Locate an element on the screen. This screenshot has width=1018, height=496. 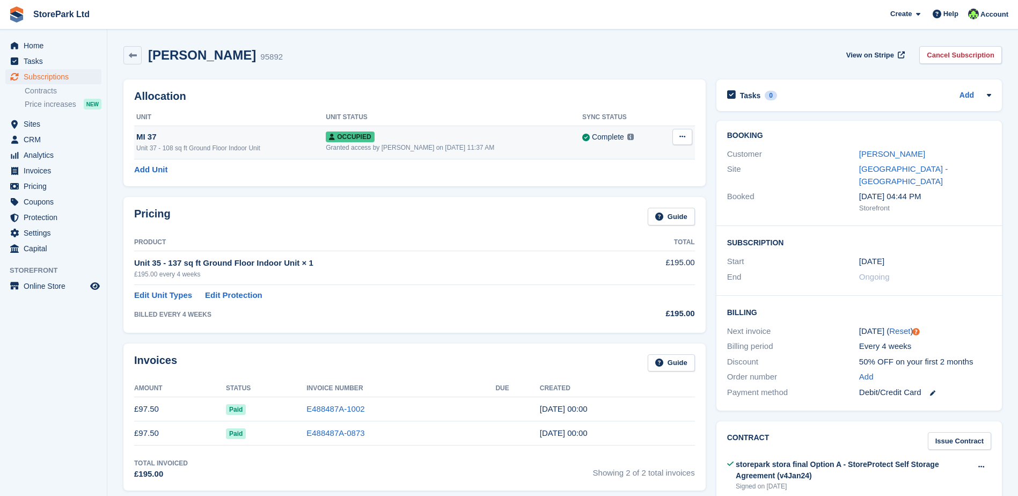
span: Sites is located at coordinates (56, 124).